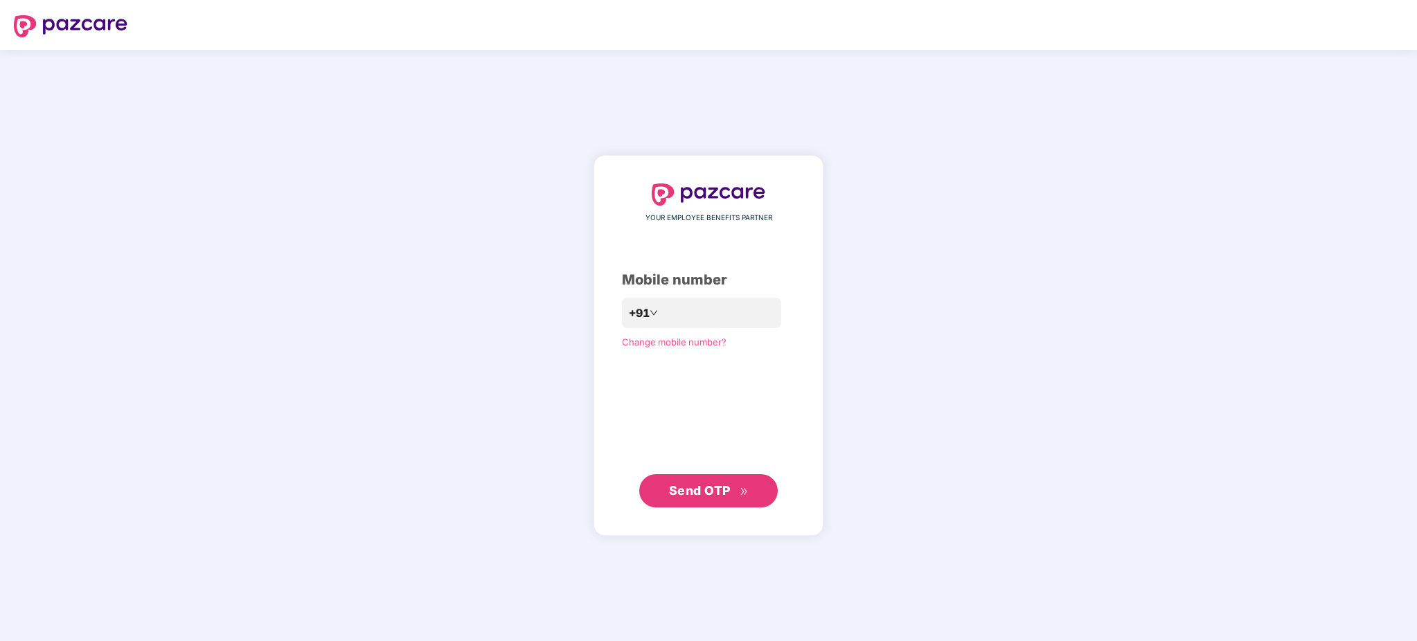  Describe the element at coordinates (654, 313) in the screenshot. I see `span: down` at that location.